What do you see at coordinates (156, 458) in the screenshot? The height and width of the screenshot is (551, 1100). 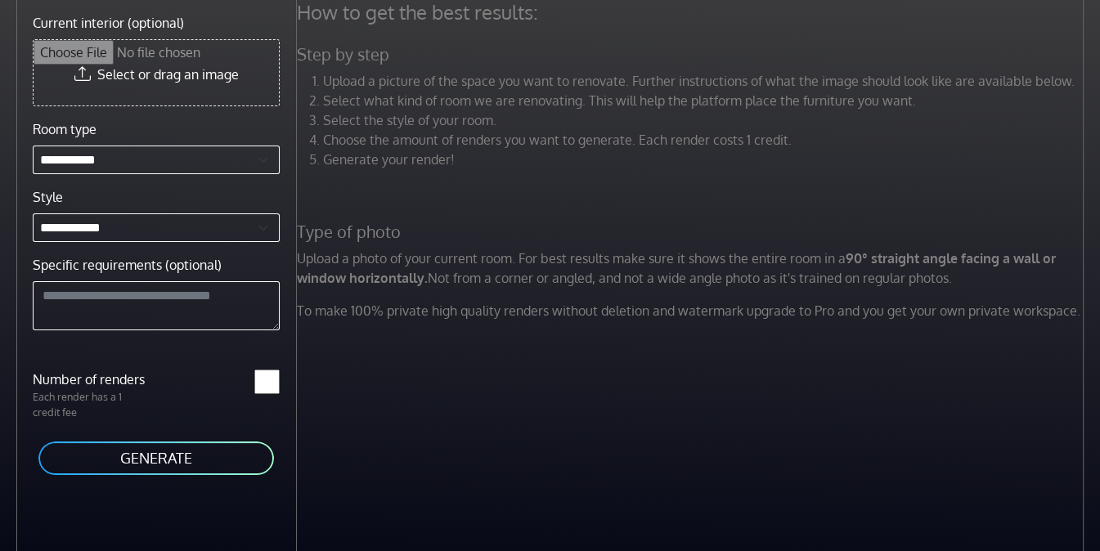 I see `button: GENERATE` at bounding box center [156, 458].